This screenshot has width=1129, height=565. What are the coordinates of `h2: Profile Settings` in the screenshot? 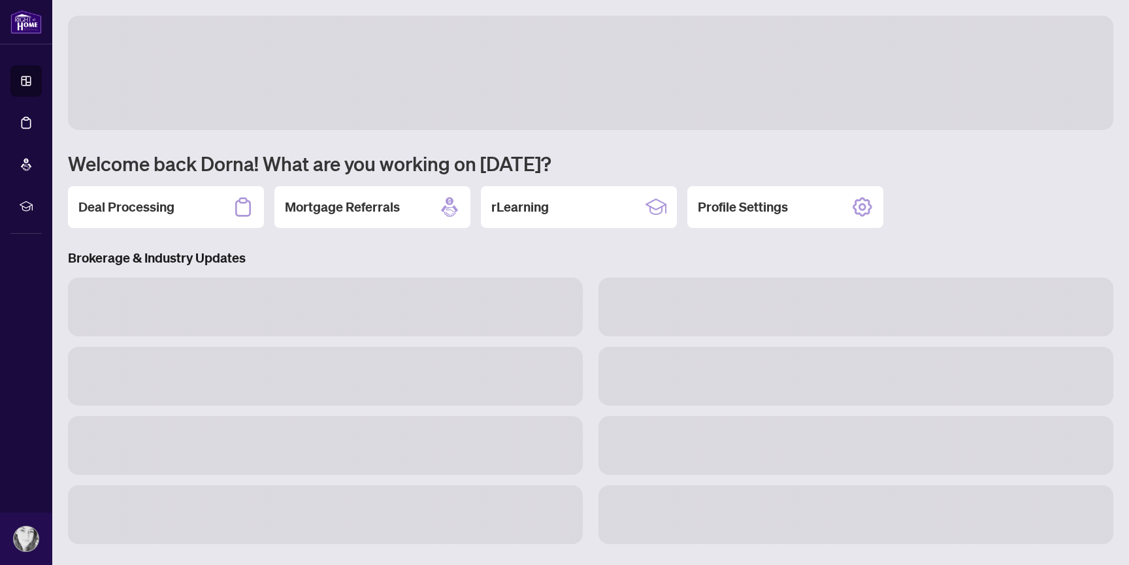 It's located at (743, 207).